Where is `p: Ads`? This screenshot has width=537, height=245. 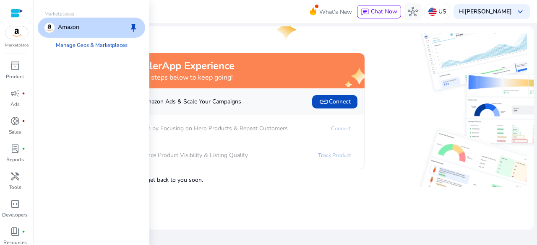 p: Ads is located at coordinates (15, 104).